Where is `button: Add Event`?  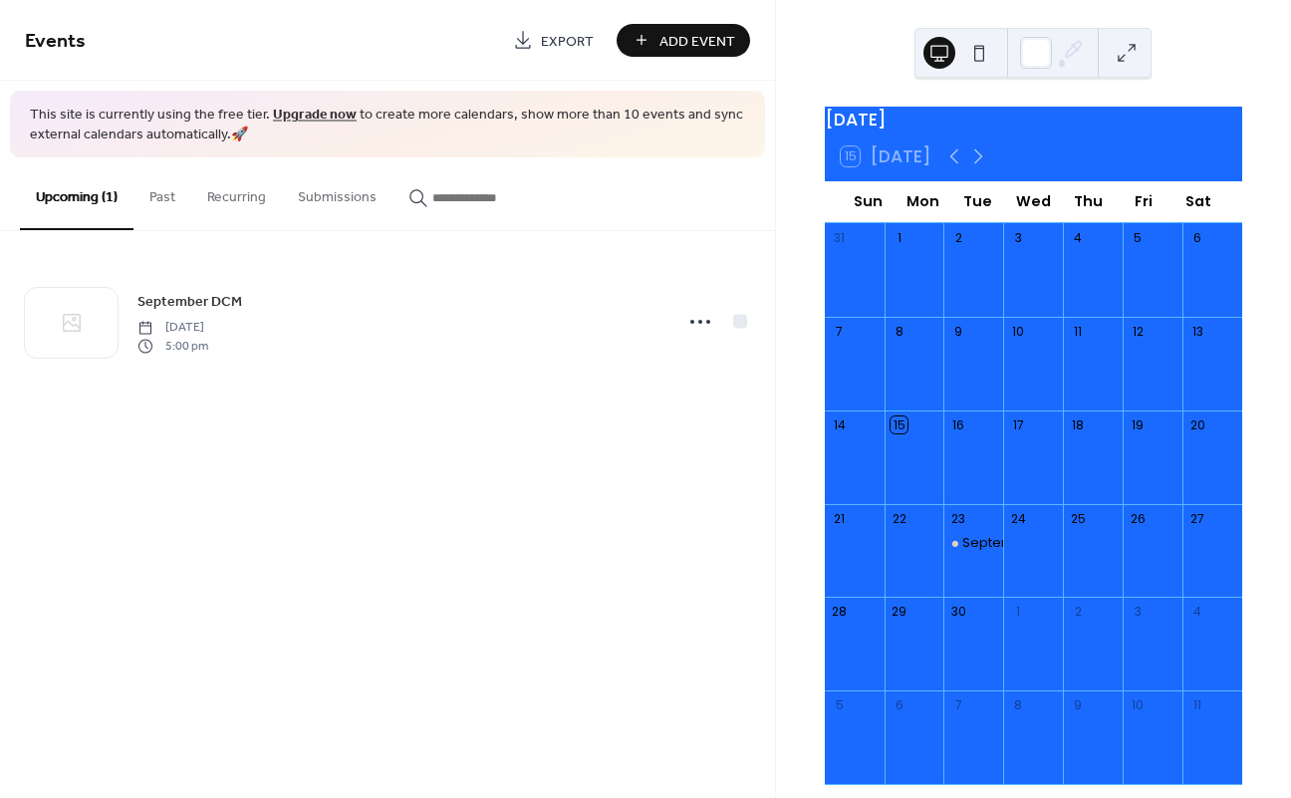 button: Add Event is located at coordinates (683, 40).